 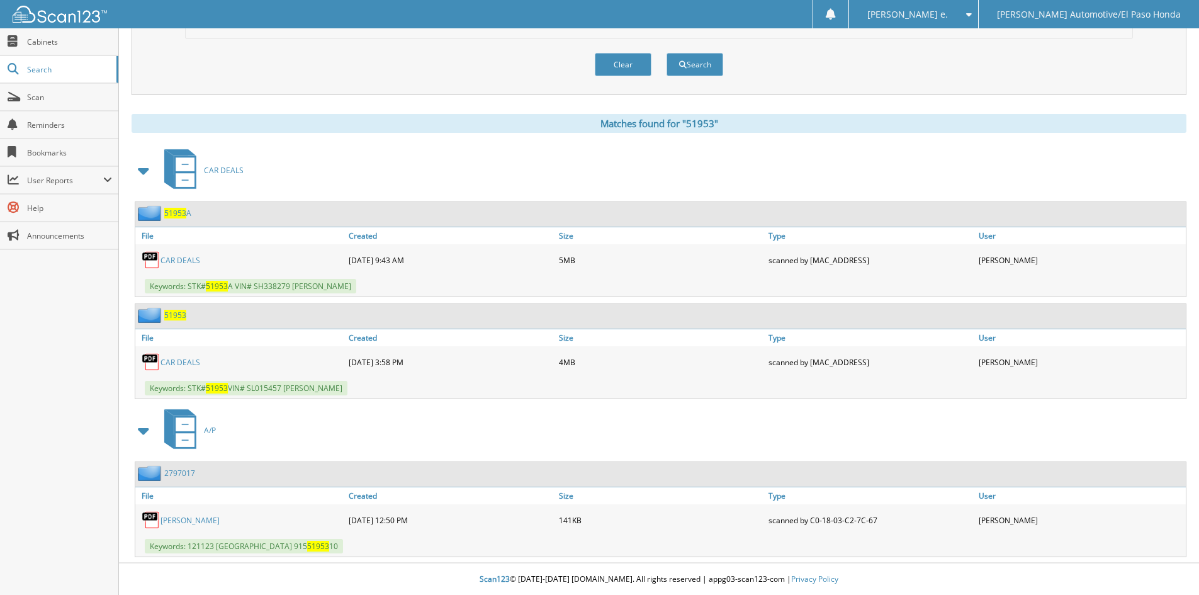 I want to click on span: Announcements, so click(x=69, y=235).